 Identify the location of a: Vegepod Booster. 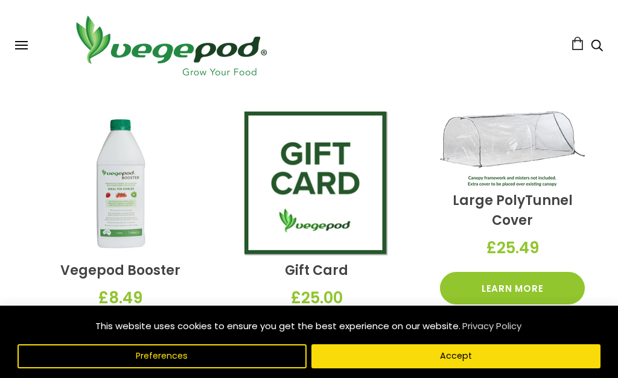
(120, 270).